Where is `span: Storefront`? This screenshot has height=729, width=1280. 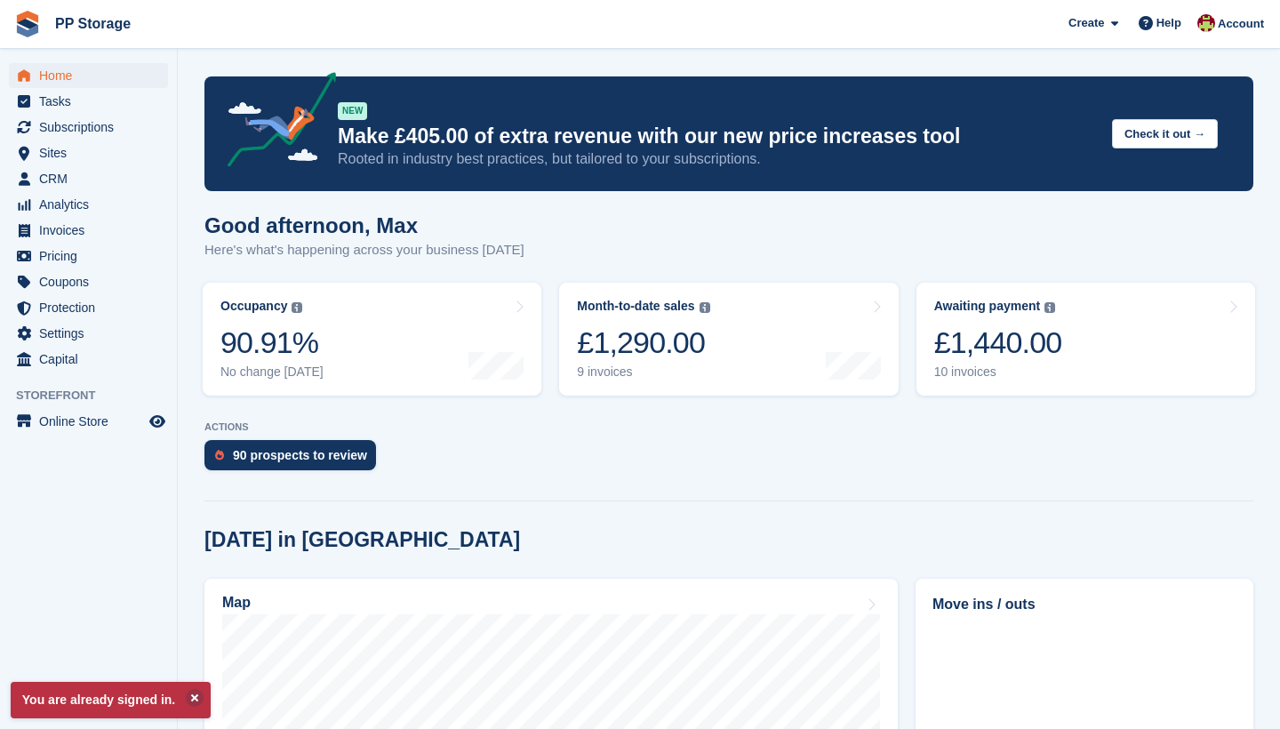 span: Storefront is located at coordinates (96, 396).